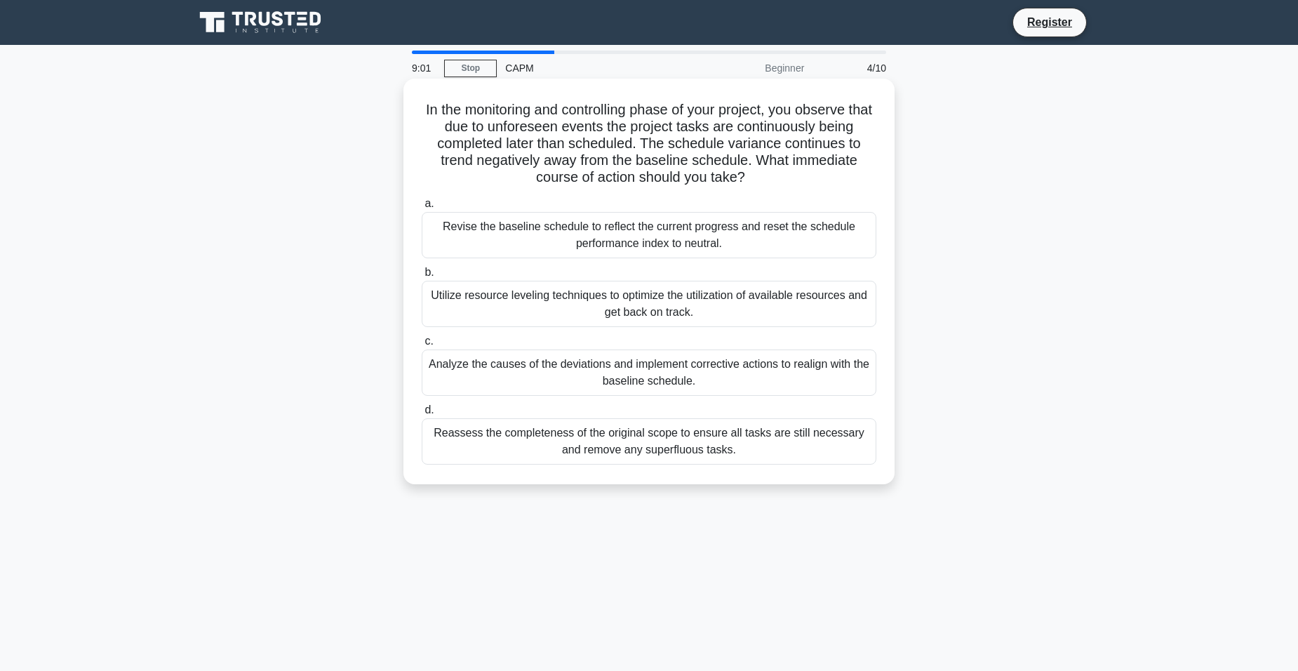 The width and height of the screenshot is (1298, 671). I want to click on span: c., so click(429, 340).